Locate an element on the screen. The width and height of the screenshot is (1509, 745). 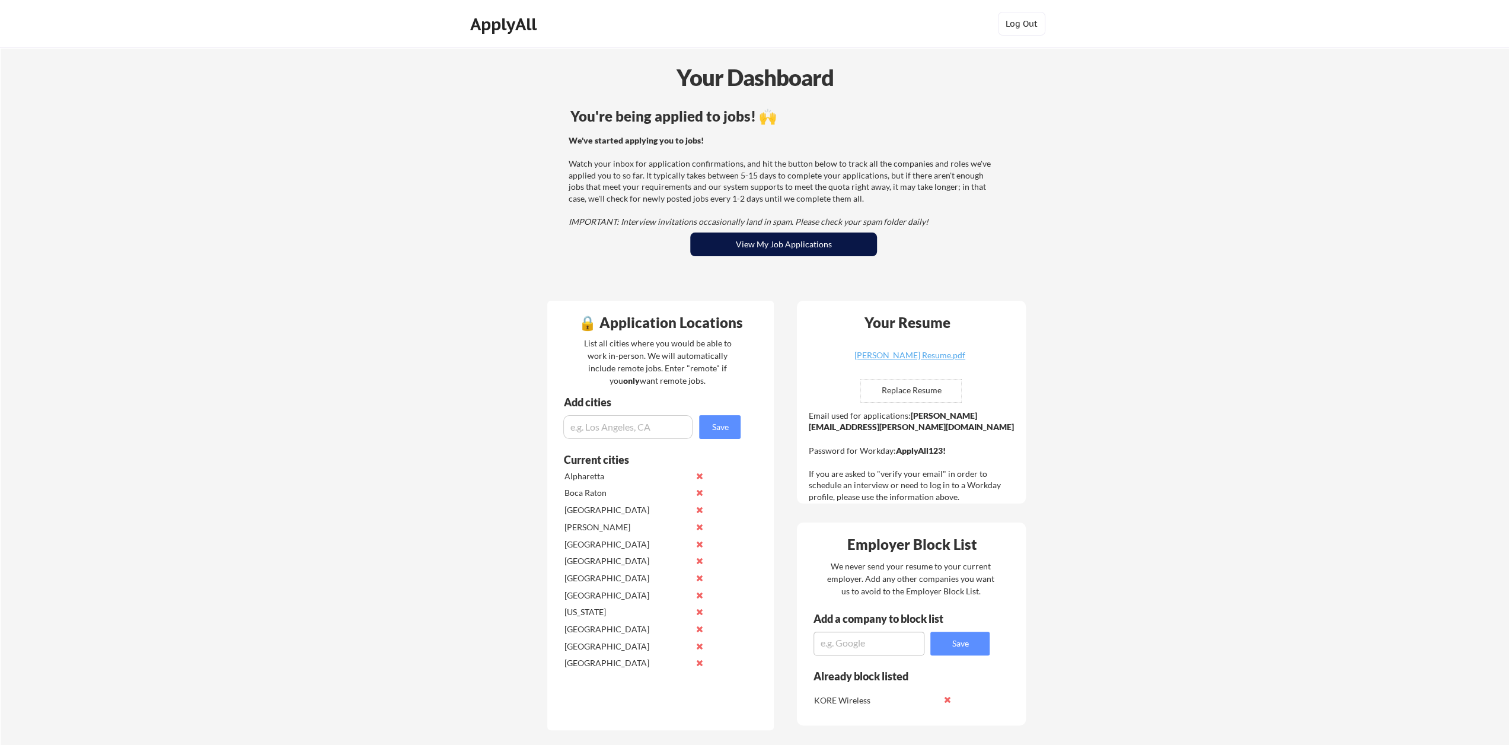
div: Alpharetta is located at coordinates (626, 476).